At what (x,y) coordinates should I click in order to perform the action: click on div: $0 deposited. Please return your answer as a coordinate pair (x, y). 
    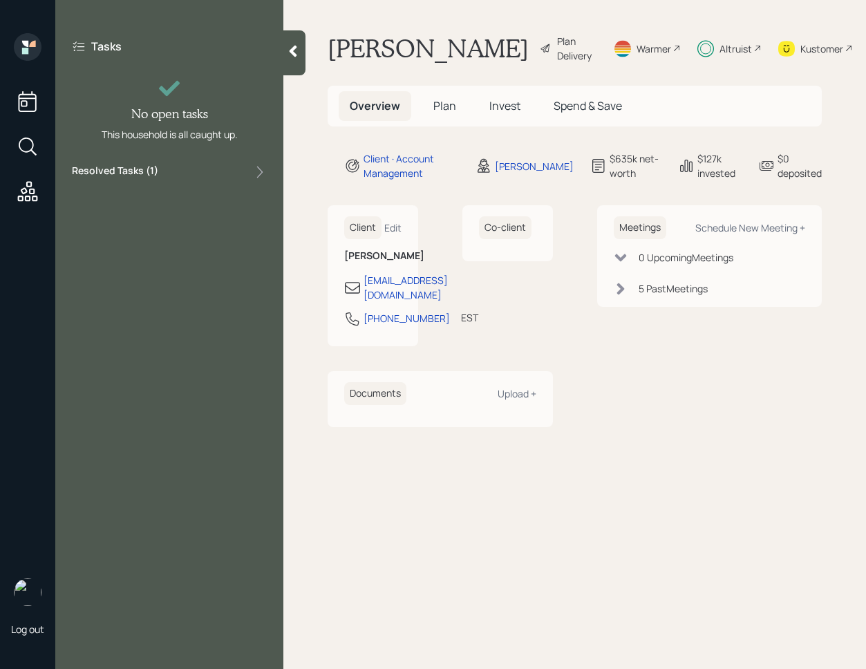
    Looking at the image, I should click on (800, 166).